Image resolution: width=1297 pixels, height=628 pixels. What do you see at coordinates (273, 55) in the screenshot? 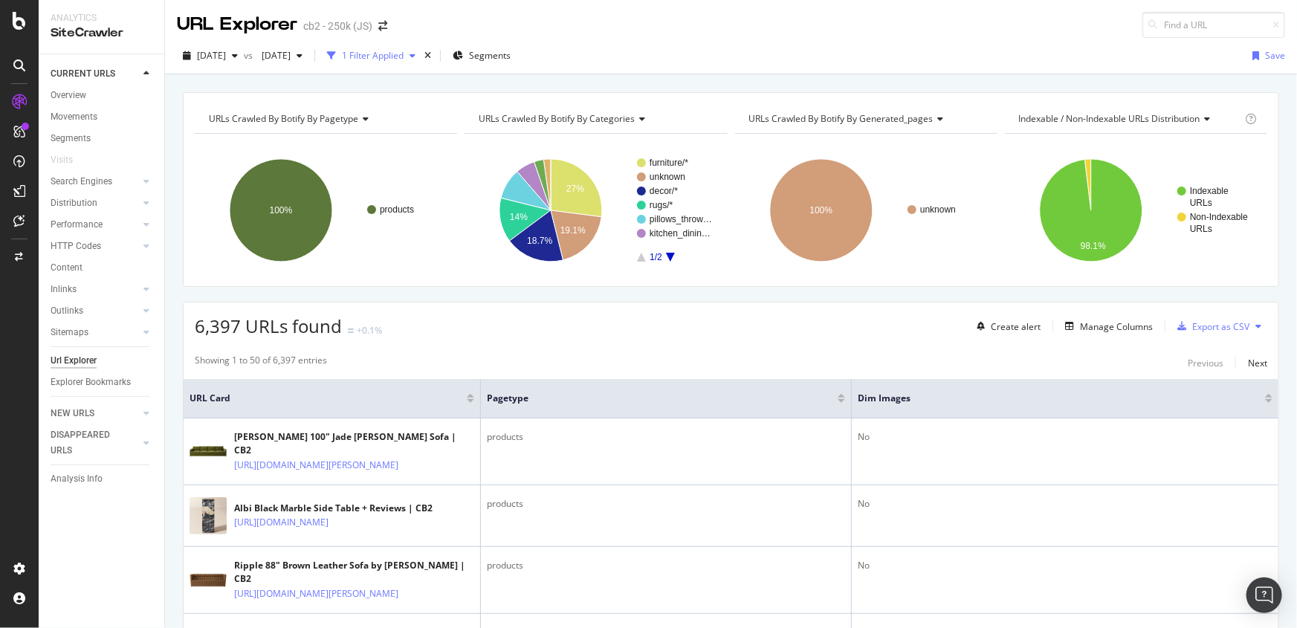
I see `span: 2025 Aug. 20th` at bounding box center [273, 55].